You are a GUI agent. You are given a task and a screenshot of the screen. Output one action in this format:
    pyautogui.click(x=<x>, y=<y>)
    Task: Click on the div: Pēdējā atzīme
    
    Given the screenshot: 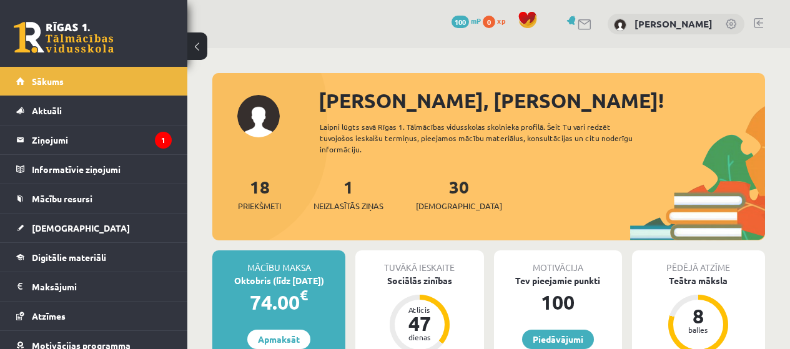 What is the action you would take?
    pyautogui.click(x=698, y=262)
    